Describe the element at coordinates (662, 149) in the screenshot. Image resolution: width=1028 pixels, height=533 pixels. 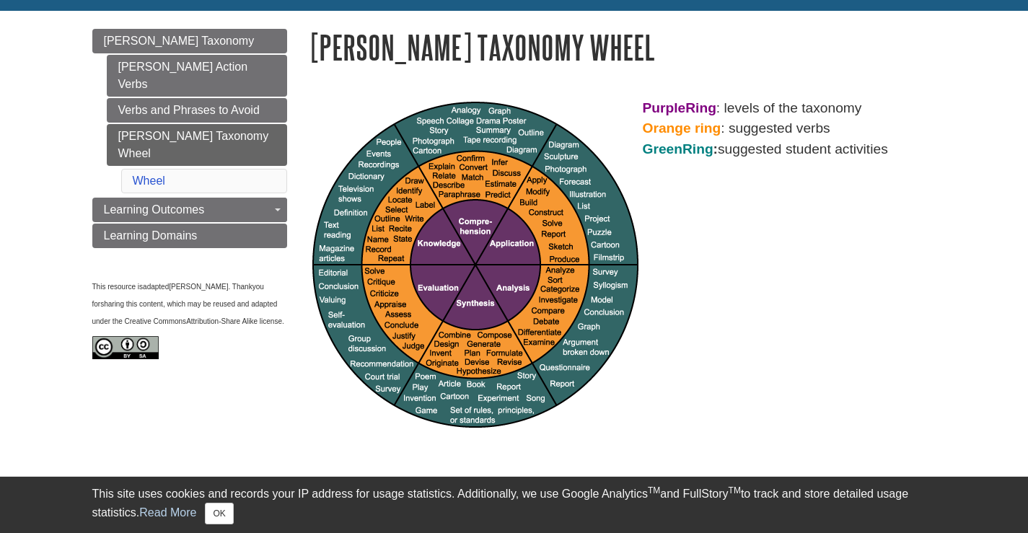
I see `span: Green` at that location.